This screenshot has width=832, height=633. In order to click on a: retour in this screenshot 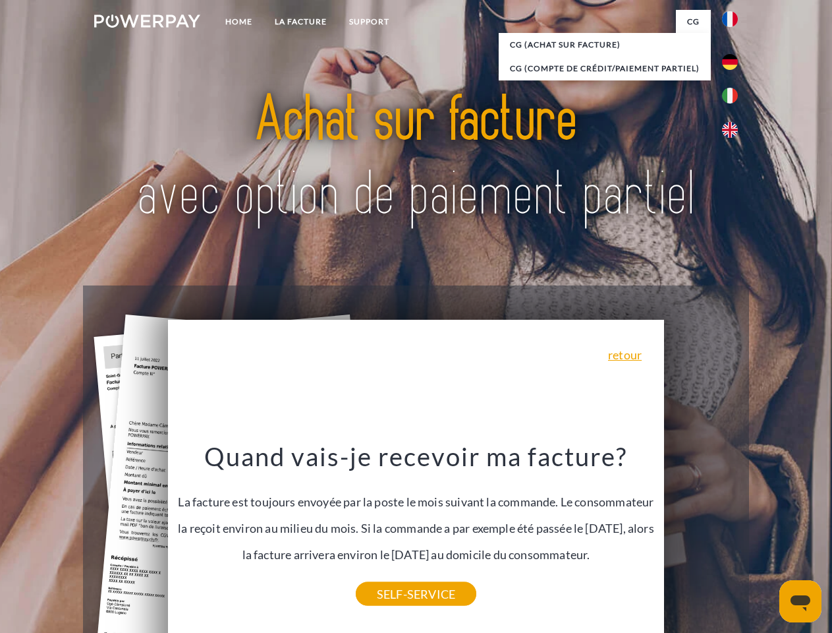, I will do `click(625, 354)`.